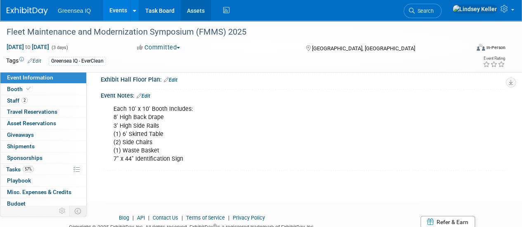 The height and width of the screenshot is (227, 522). Describe the element at coordinates (43, 123) in the screenshot. I see `a: Asset Reservations` at that location.